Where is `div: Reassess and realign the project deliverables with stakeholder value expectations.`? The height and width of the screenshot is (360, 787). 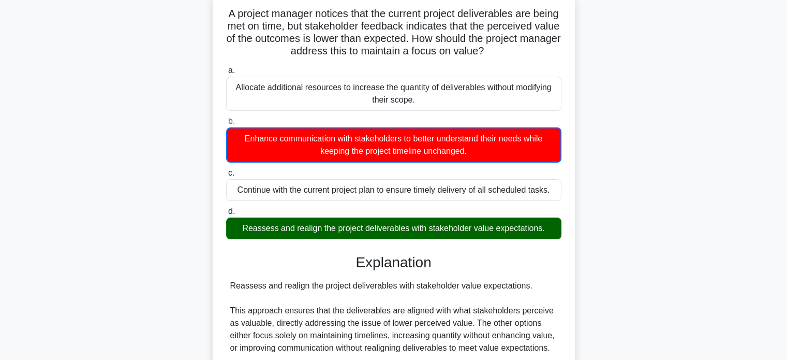
div: Reassess and realign the project deliverables with stakeholder value expectations. is located at coordinates (394, 228).